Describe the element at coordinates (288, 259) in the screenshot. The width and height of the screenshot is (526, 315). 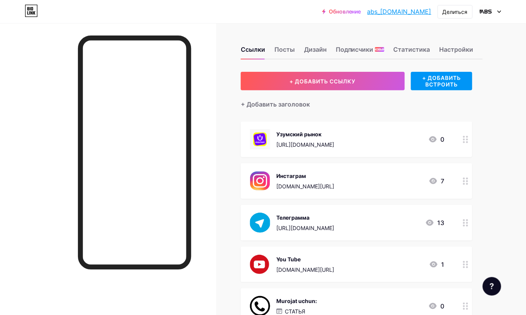
I see `font: You Tube` at that location.